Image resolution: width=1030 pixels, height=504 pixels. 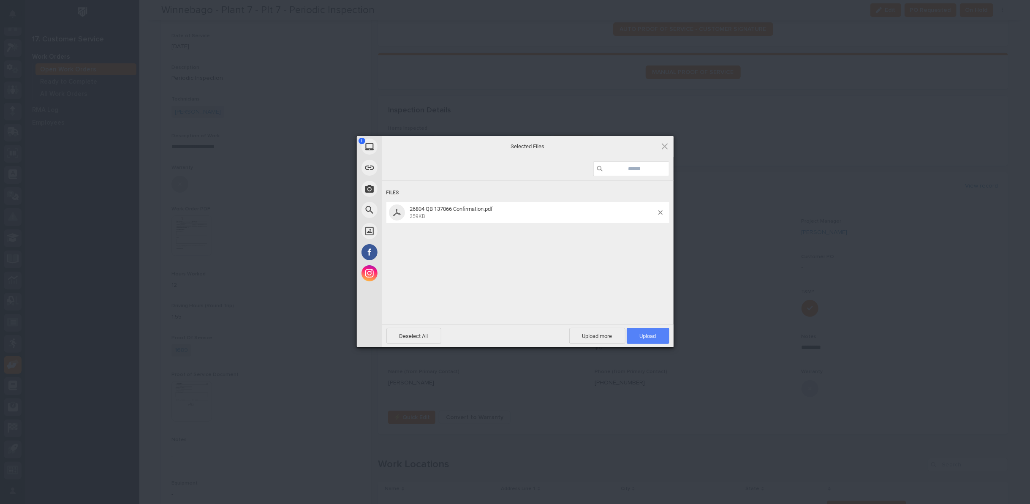 What do you see at coordinates (408, 210) in the screenshot?
I see `div: Web Search` at bounding box center [408, 210].